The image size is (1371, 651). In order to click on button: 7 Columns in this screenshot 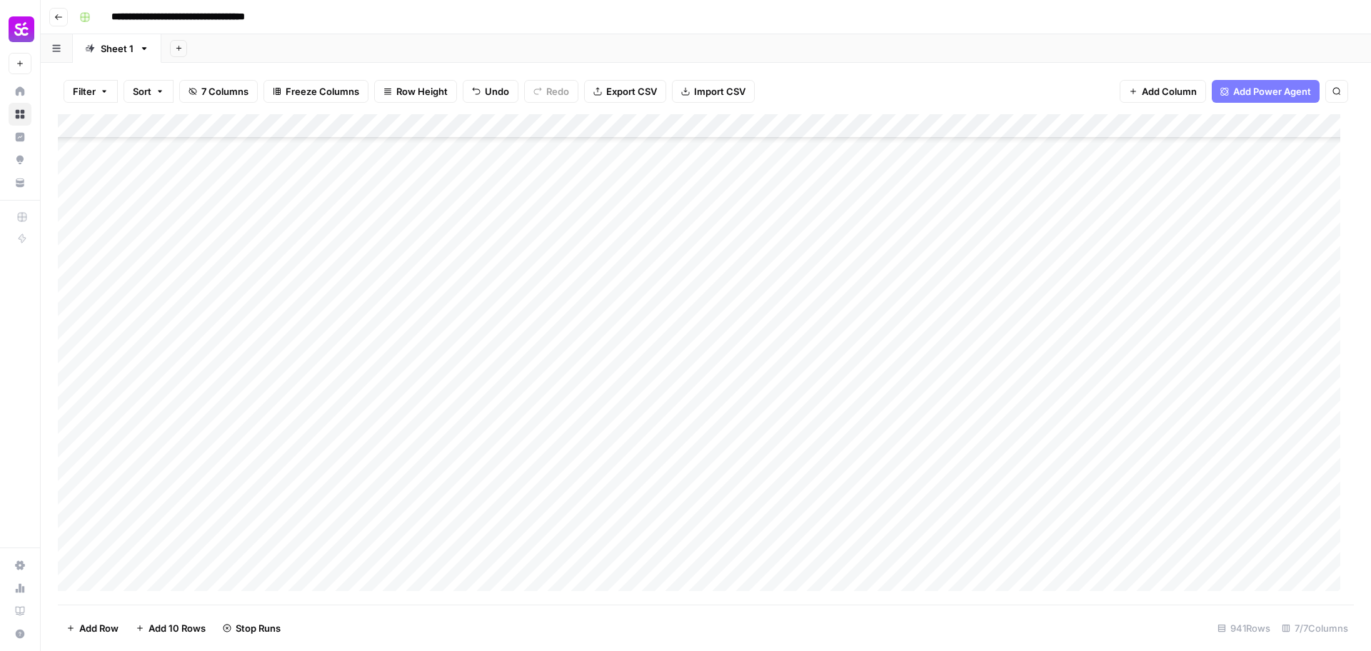, I will do `click(218, 91)`.